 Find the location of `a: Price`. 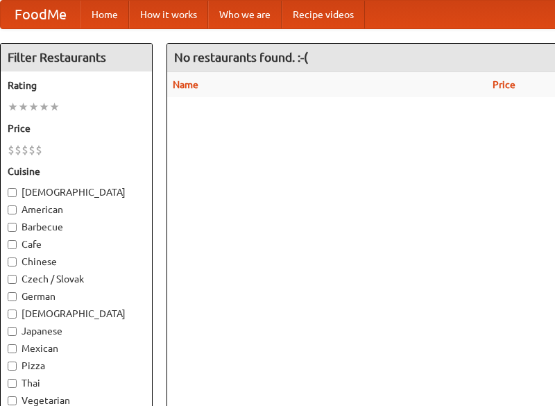

a: Price is located at coordinates (504, 85).